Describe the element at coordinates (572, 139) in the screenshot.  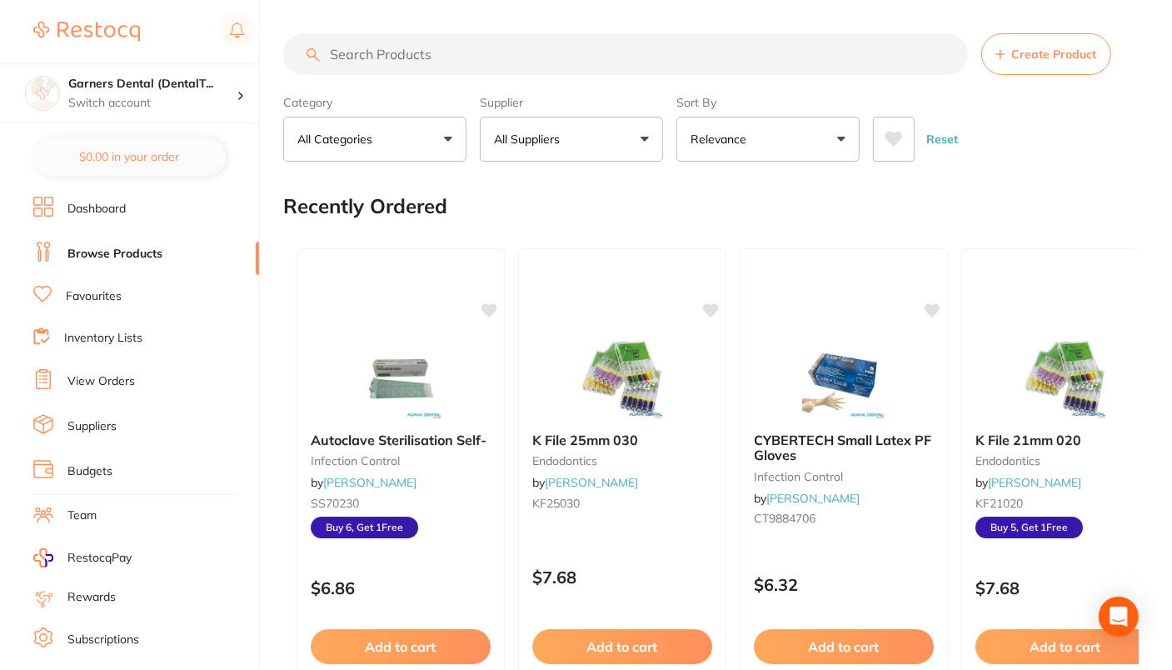
I see `button: All Suppliers` at that location.